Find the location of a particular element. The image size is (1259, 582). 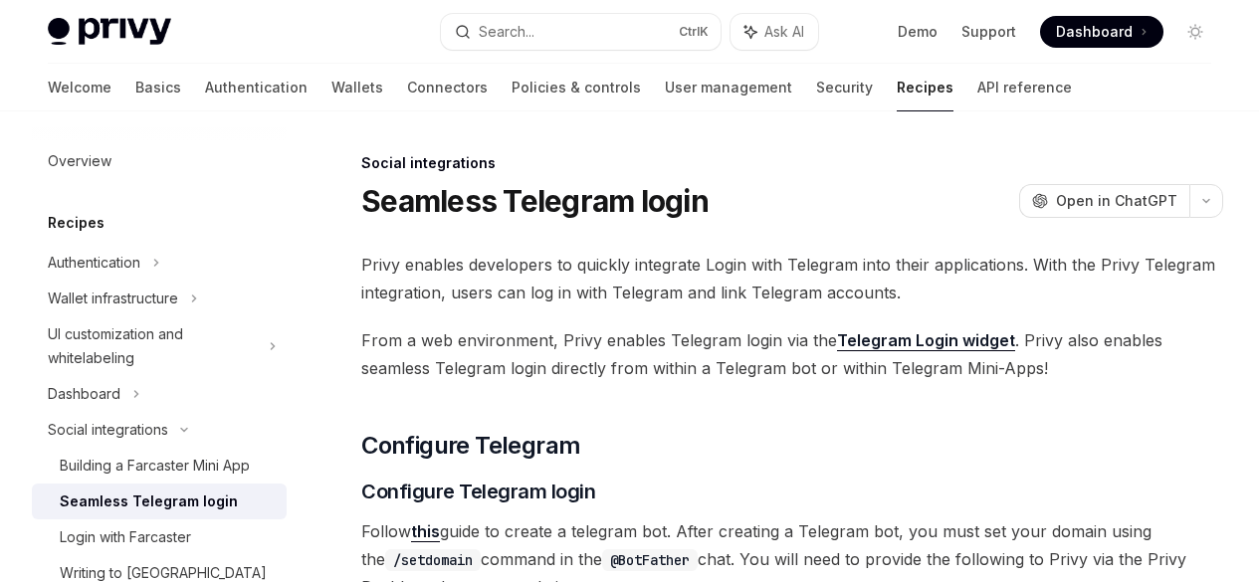

a: Authentication is located at coordinates (256, 88).